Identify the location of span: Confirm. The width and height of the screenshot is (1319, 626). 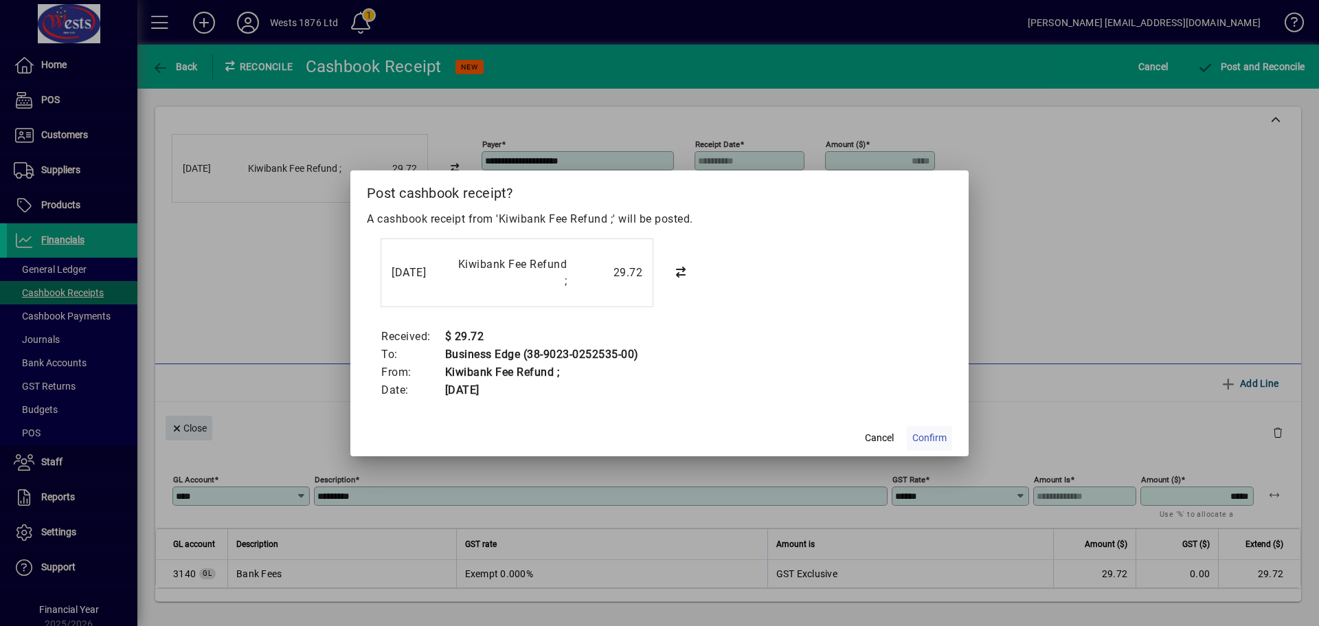
(930, 438).